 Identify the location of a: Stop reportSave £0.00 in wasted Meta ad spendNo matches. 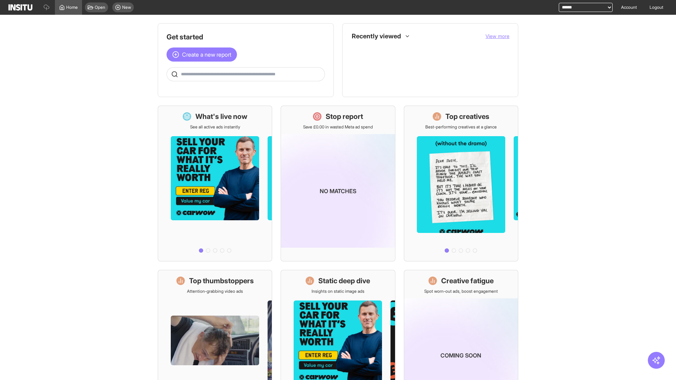
(338, 183).